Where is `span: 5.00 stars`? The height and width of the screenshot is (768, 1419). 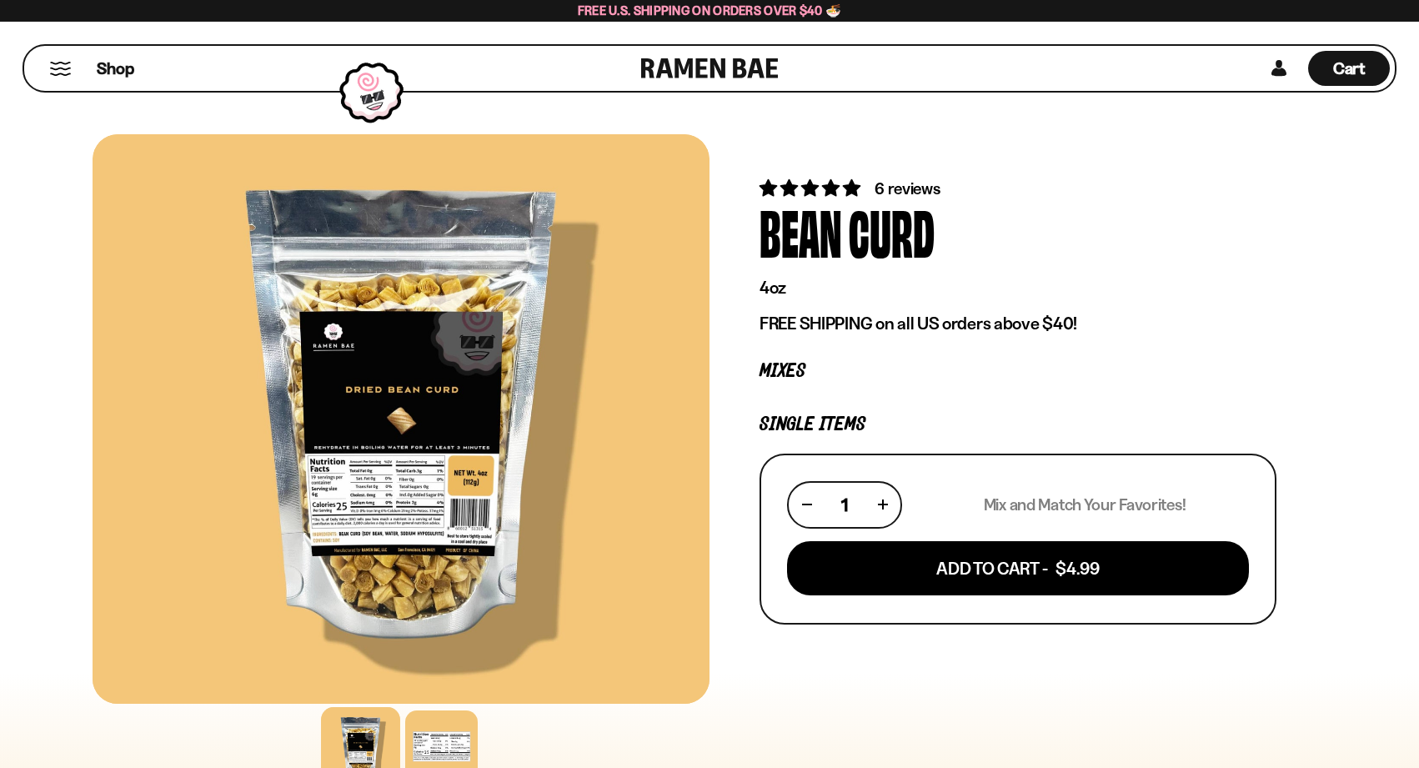 span: 5.00 stars is located at coordinates (811, 188).